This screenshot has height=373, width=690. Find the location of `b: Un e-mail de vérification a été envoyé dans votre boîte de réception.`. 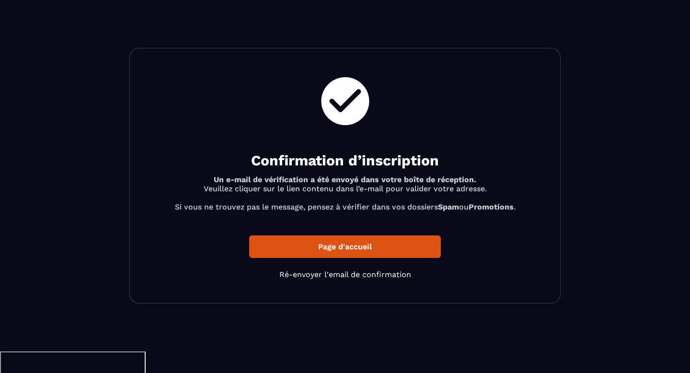

b: Un e-mail de vérification a été envoyé dans votre boîte de réception. is located at coordinates (345, 179).